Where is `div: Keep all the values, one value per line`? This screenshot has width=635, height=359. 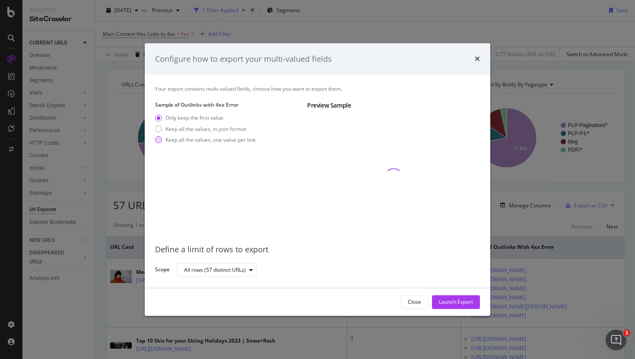
div: Keep all the values, one value per line is located at coordinates (210, 139).